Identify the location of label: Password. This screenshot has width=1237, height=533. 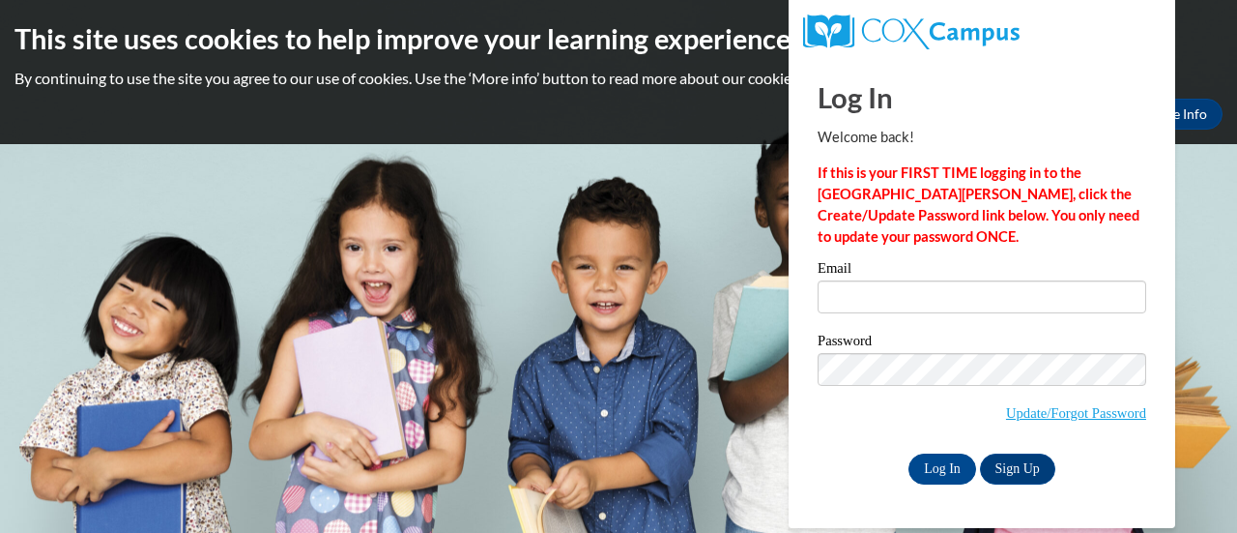
(982, 343).